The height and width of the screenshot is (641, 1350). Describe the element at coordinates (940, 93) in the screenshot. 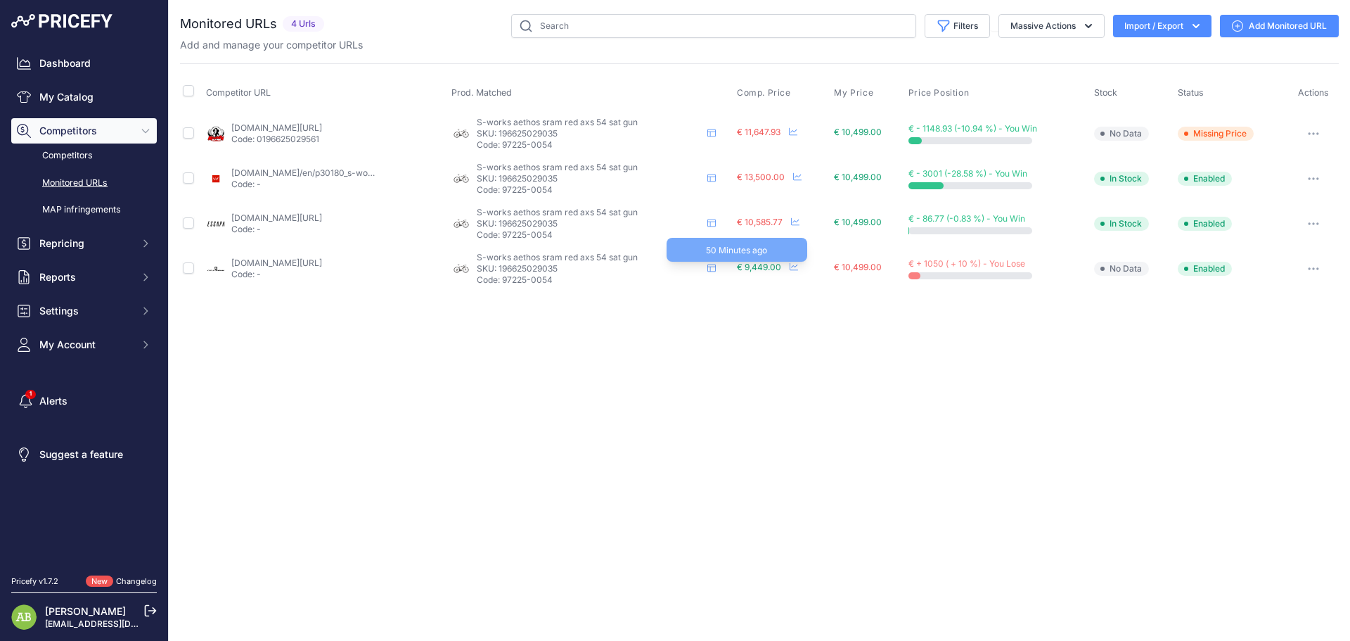

I see `button: Price Position` at that location.